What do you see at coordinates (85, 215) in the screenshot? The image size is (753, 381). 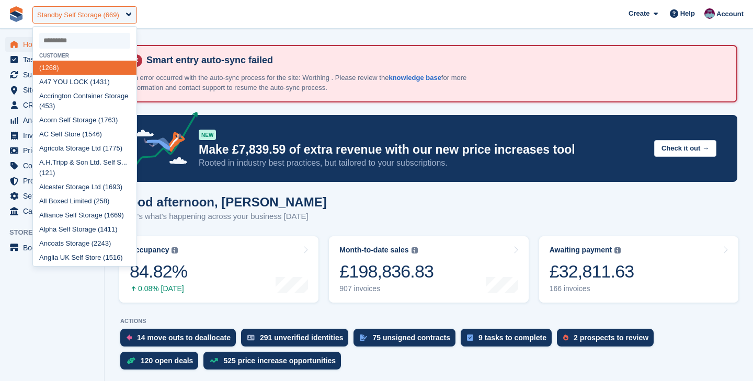 I see `div: Alliance Self Storage (1669)` at bounding box center [85, 215].